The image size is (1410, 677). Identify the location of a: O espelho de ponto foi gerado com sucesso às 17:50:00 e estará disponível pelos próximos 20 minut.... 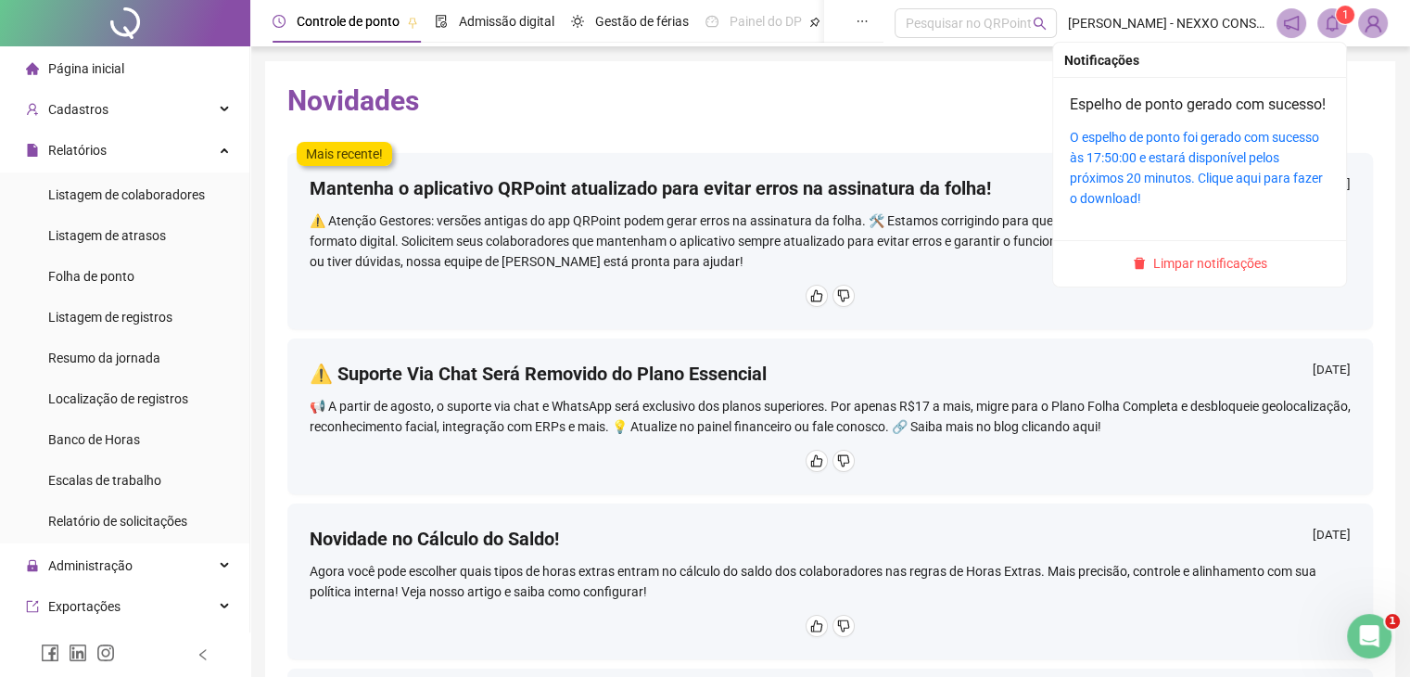
(1196, 168).